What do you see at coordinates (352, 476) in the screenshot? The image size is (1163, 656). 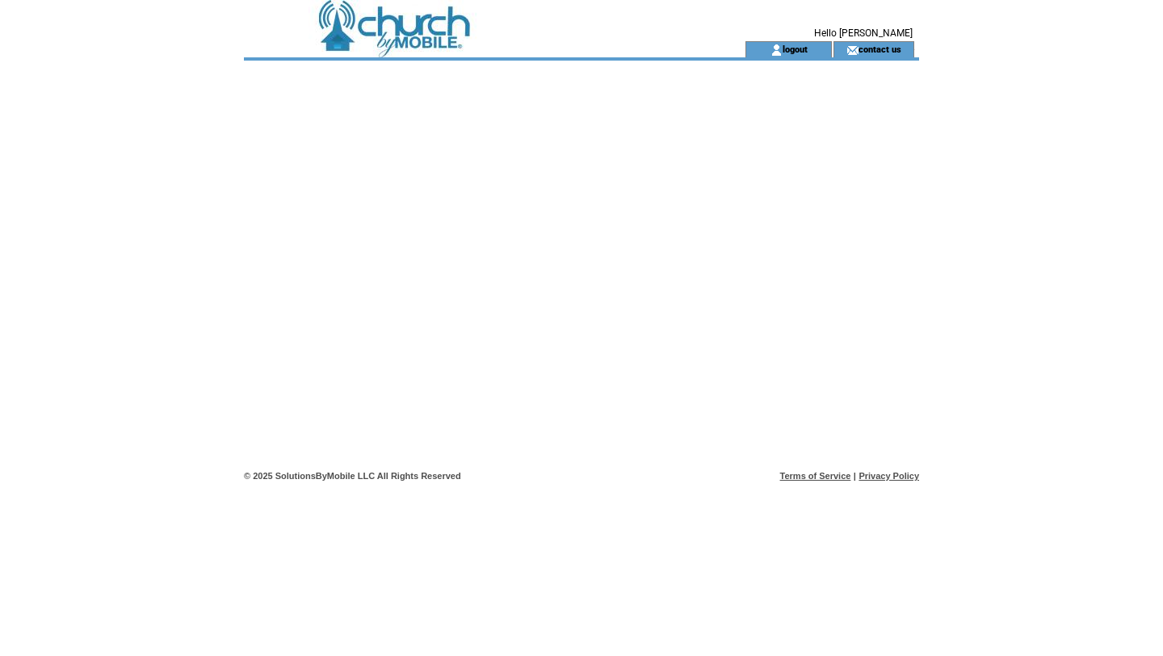 I see `span: © 2025 SolutionsByMobile LLC All Rights Reserved` at bounding box center [352, 476].